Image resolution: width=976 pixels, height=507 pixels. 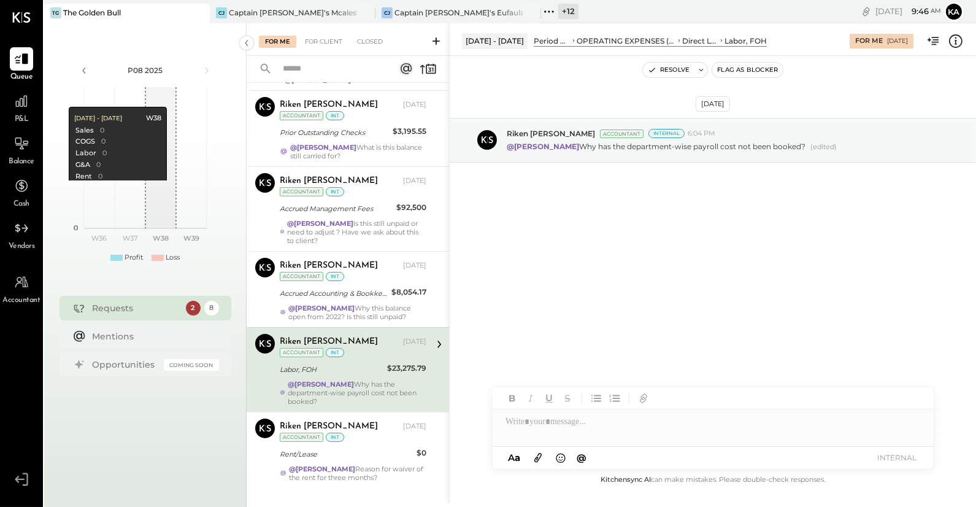 What do you see at coordinates (669, 70) in the screenshot?
I see `button: Resolve` at bounding box center [669, 70].